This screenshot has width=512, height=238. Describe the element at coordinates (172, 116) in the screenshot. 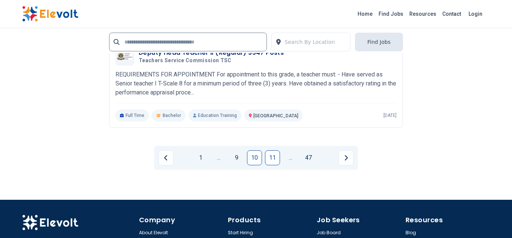

I see `span: Bachelor` at that location.